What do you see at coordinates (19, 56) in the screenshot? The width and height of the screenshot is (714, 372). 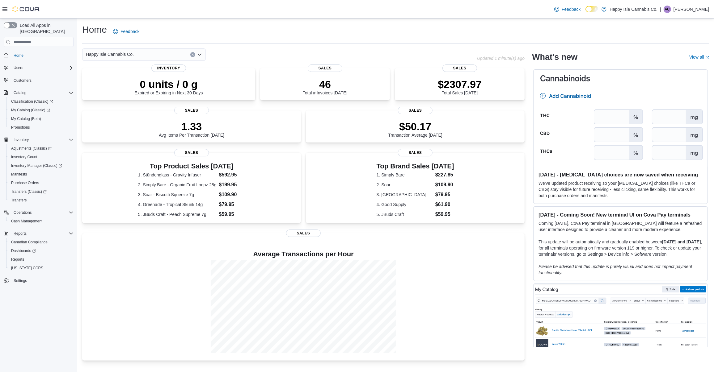 I see `a: Home` at bounding box center [19, 56].